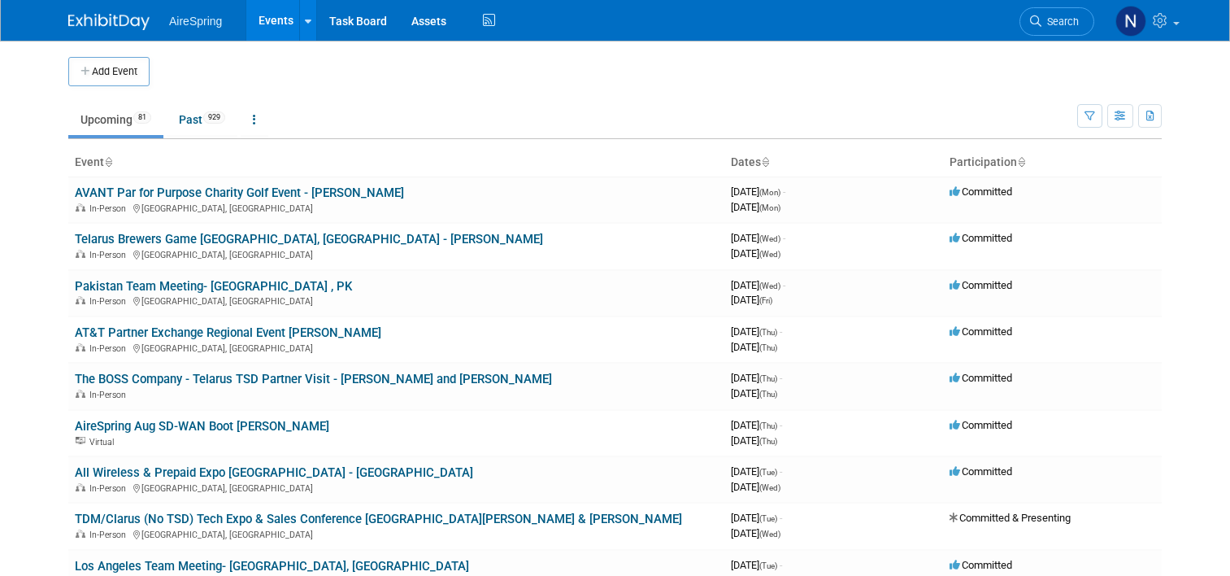 This screenshot has height=576, width=1230. Describe the element at coordinates (142, 117) in the screenshot. I see `span: 81` at that location.